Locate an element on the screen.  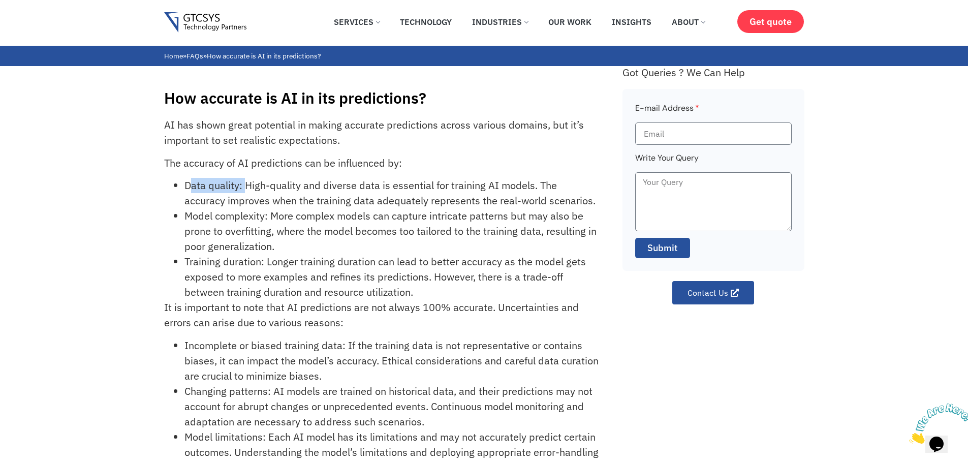
a: Contact Us is located at coordinates (713, 293).